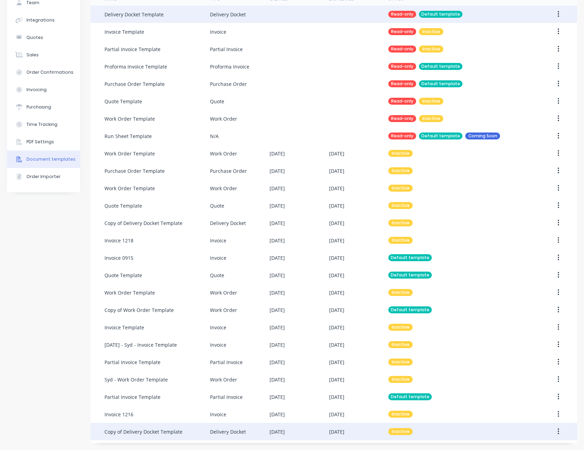 Image resolution: width=584 pixels, height=450 pixels. Describe the element at coordinates (44, 159) in the screenshot. I see `button: Document templates` at that location.